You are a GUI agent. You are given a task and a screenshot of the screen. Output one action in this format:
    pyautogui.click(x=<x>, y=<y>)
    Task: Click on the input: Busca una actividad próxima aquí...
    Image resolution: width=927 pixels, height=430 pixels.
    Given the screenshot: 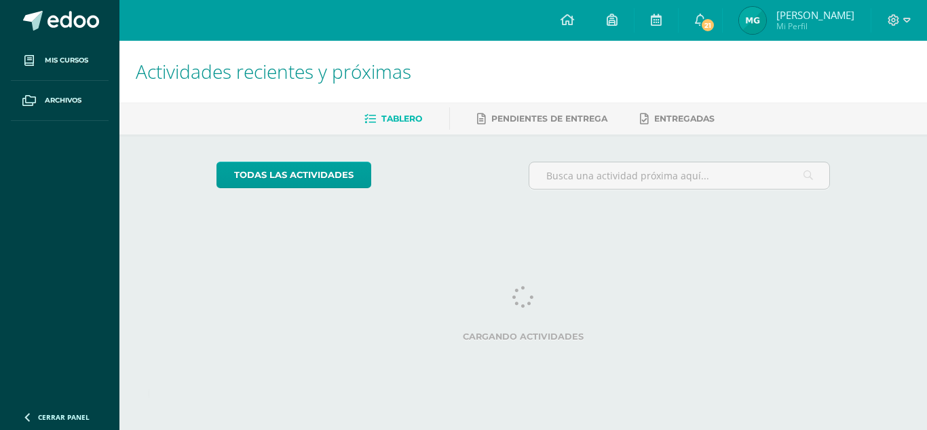 What is the action you would take?
    pyautogui.click(x=680, y=175)
    